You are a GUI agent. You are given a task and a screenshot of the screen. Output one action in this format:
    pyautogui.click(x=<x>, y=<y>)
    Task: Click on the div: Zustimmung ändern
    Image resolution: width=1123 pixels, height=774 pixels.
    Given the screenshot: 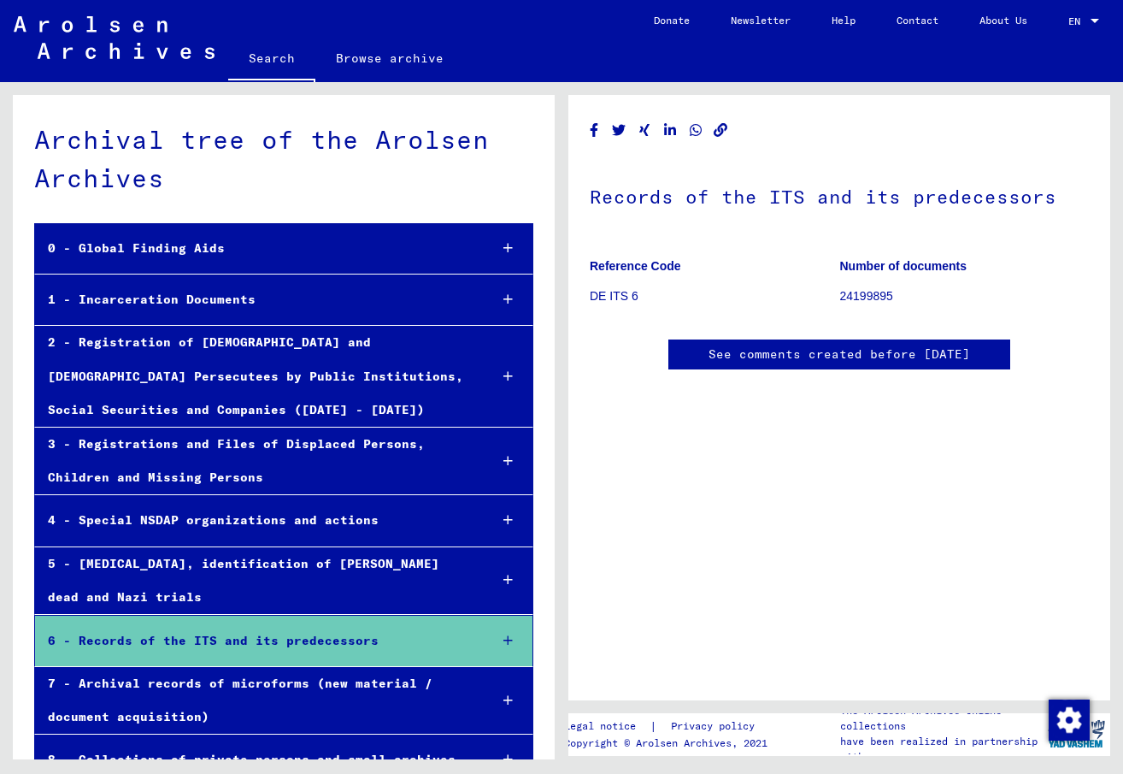 What is the action you would take?
    pyautogui.click(x=1069, y=719)
    